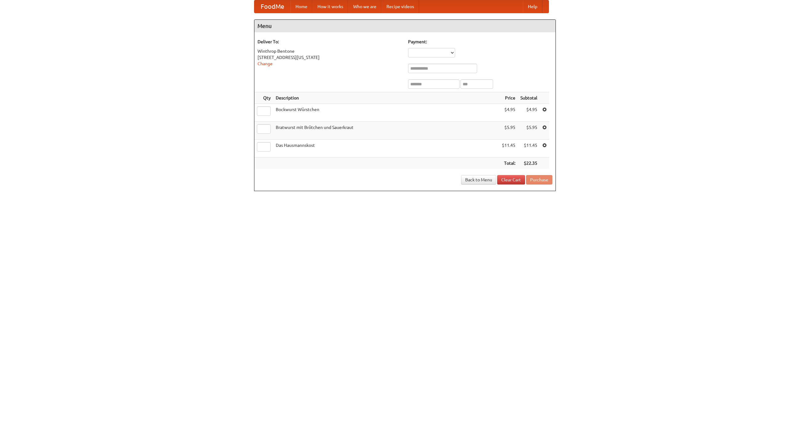 The width and height of the screenshot is (803, 444). I want to click on th: Total:, so click(509, 163).